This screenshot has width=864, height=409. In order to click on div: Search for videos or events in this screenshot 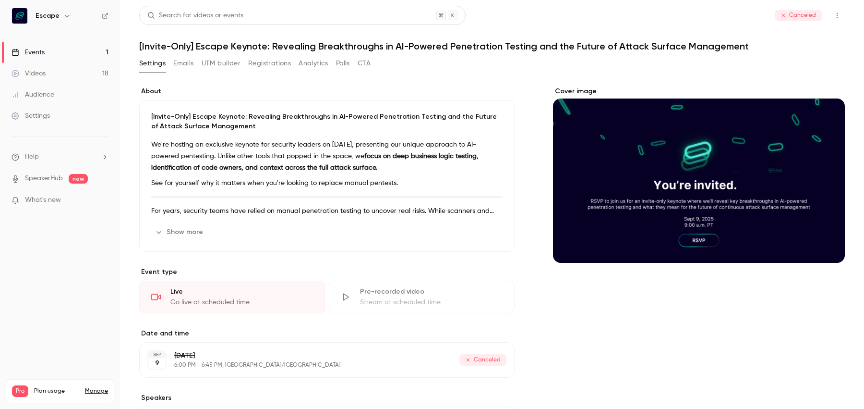, I will do `click(195, 15)`.